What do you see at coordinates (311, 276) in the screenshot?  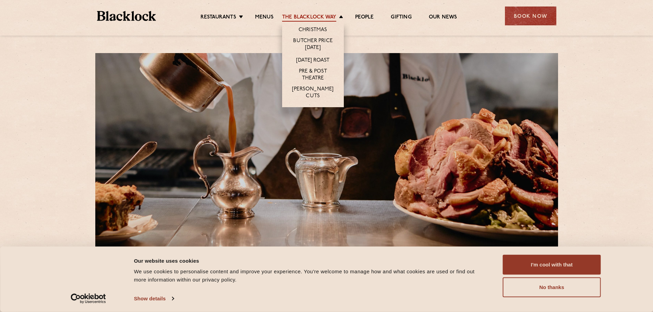 I see `div: We use cookies to personalise content and improve your experience. You're welcome to manage how a...` at bounding box center [311, 276].